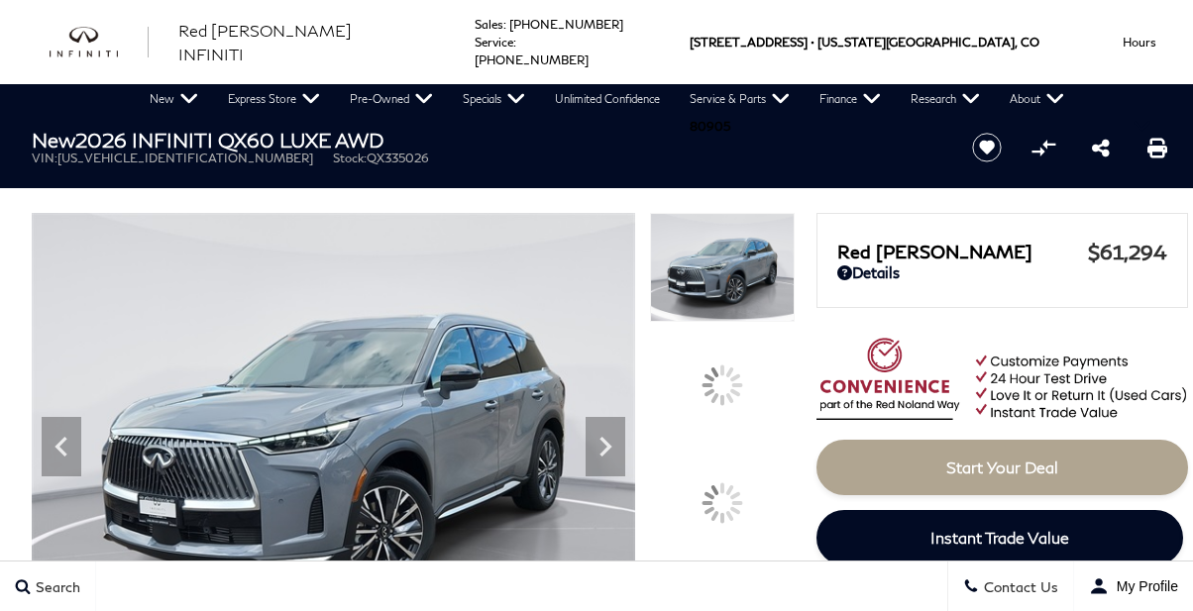  I want to click on span: My Profile, so click(1143, 587).